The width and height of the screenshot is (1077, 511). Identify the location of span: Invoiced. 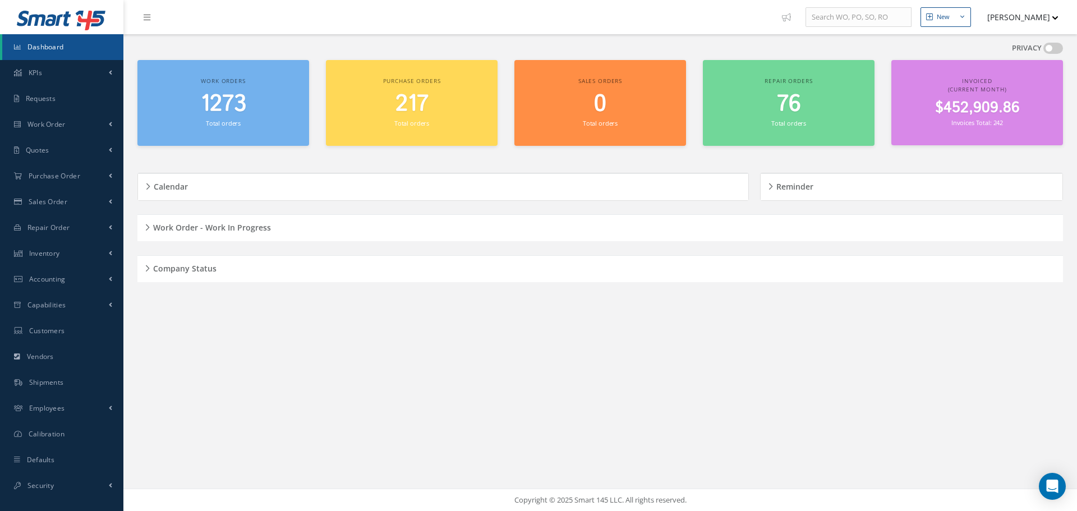
(977, 81).